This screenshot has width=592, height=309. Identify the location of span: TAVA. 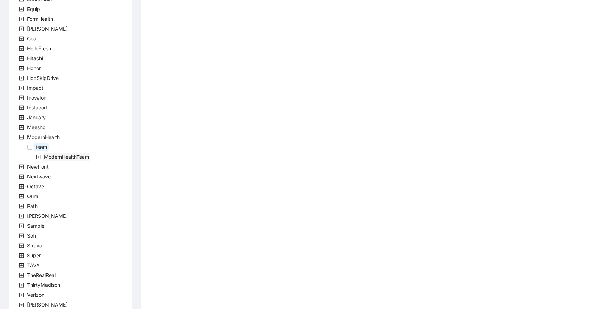
(33, 265).